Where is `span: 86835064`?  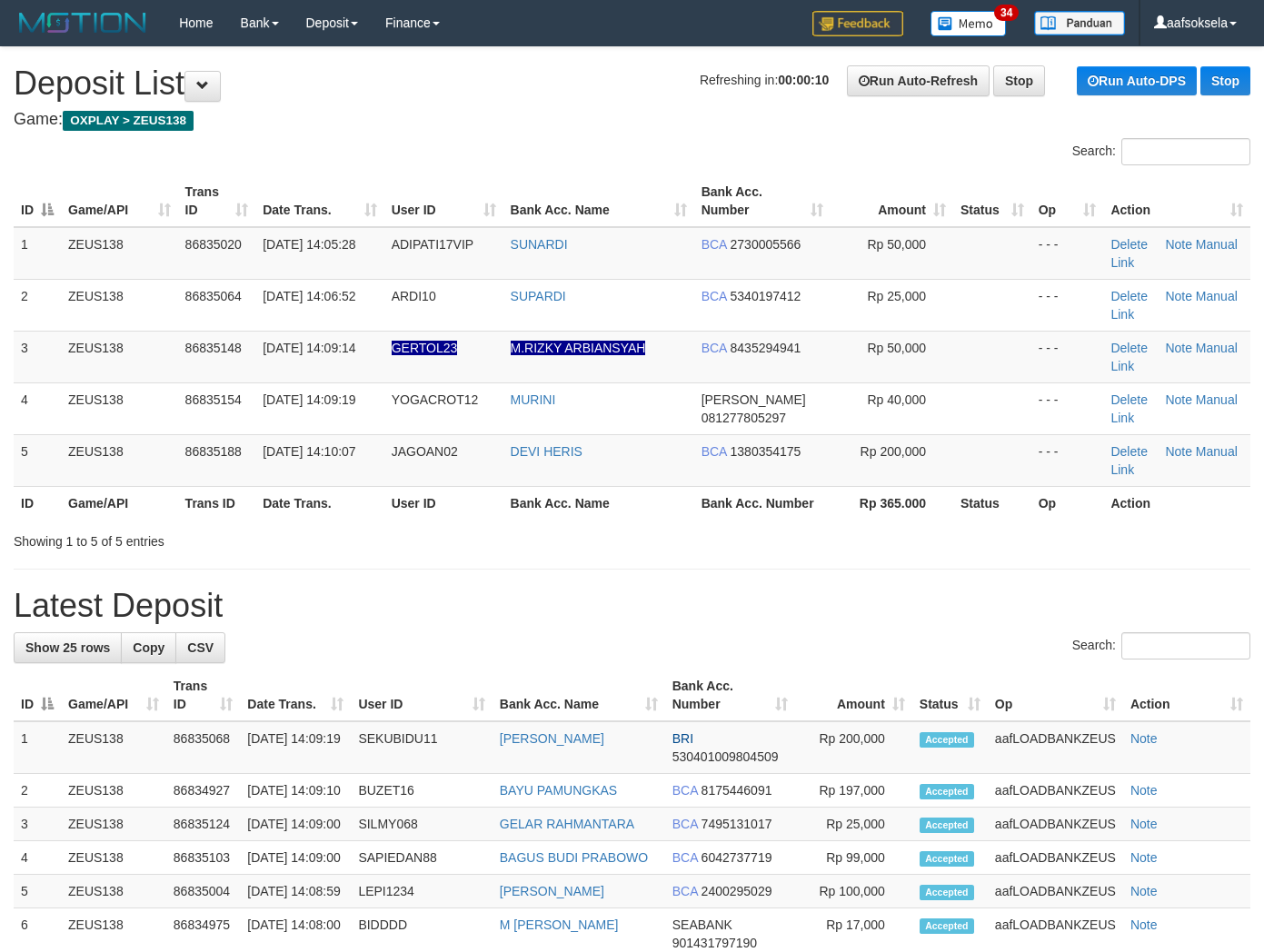
span: 86835064 is located at coordinates (214, 296).